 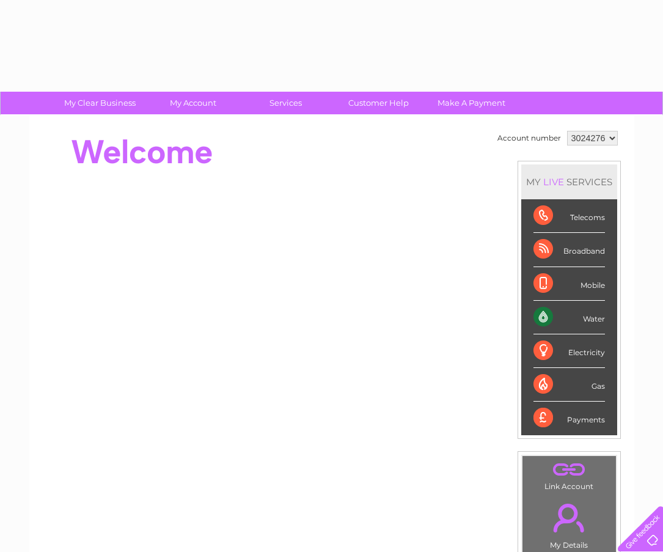 What do you see at coordinates (529, 138) in the screenshot?
I see `td: Account number` at bounding box center [529, 138].